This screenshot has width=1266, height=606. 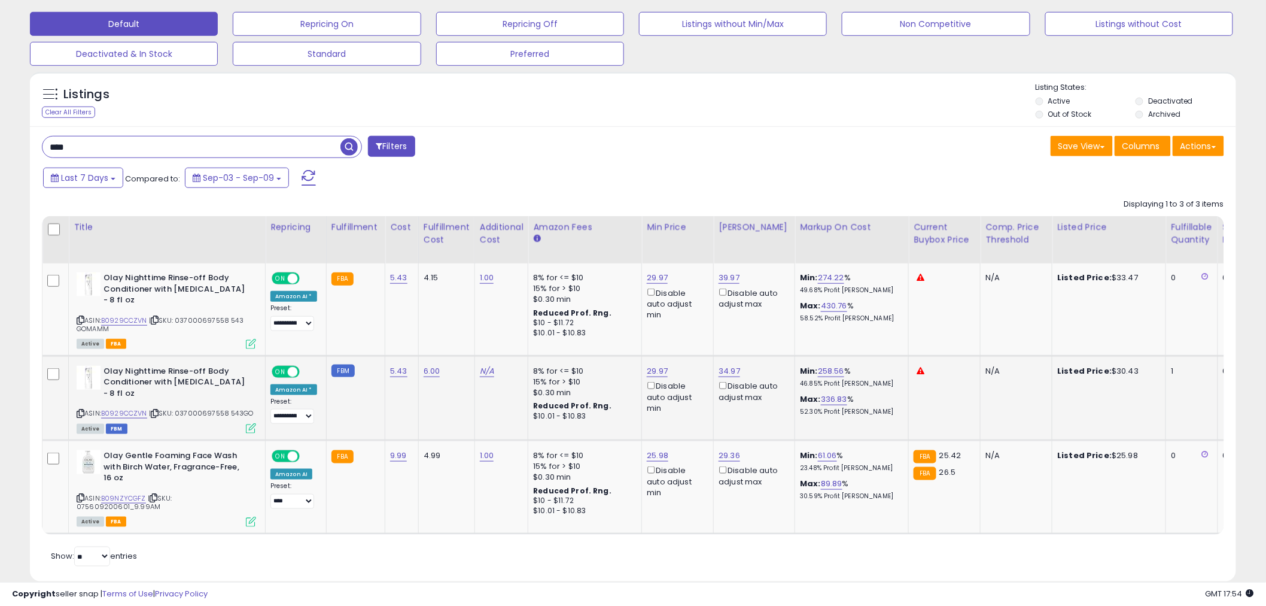 I want to click on div: $0.30 min, so click(x=583, y=477).